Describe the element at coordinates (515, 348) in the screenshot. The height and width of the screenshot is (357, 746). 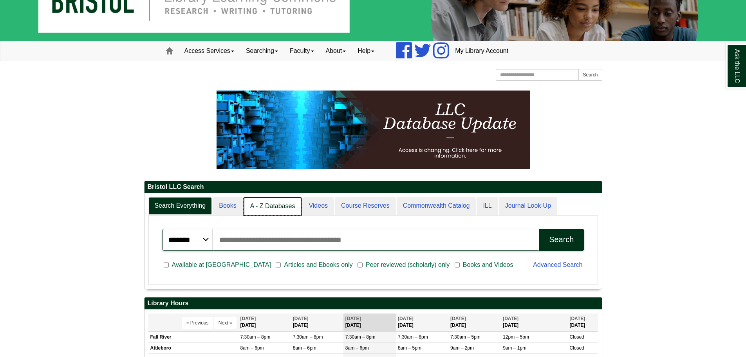
I see `span: 9am – 1pm` at that location.